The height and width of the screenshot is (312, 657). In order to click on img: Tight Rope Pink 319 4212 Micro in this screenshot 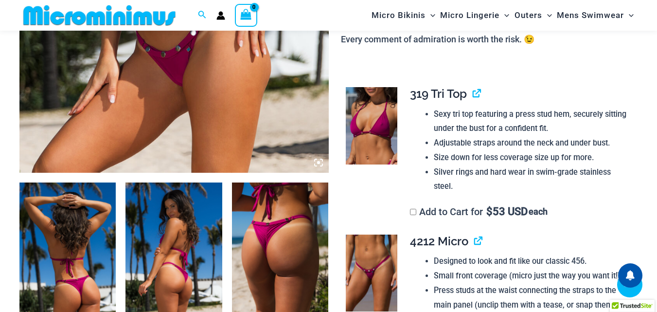, I will do `click(371, 273)`.